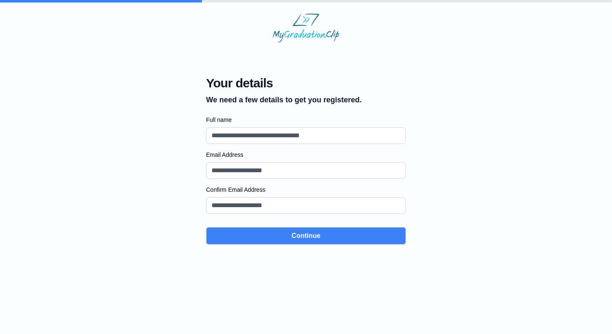 This screenshot has height=334, width=612. I want to click on span: Your details, so click(284, 83).